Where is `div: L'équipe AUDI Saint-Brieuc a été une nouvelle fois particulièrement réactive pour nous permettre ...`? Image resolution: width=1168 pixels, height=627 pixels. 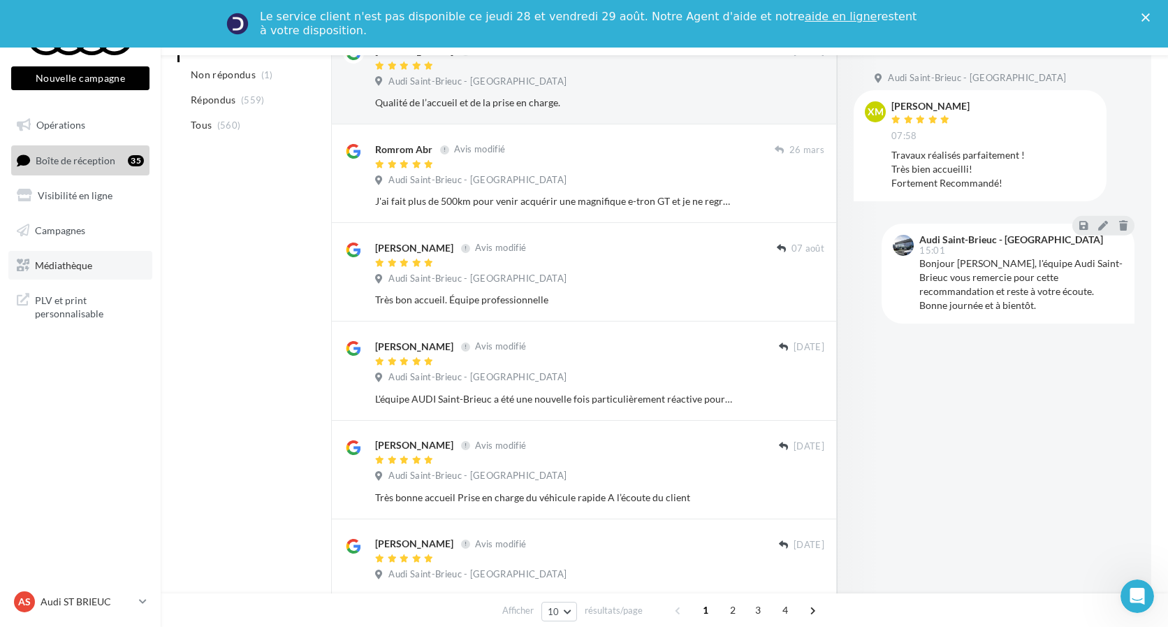 div: L'équipe AUDI Saint-Brieuc a été une nouvelle fois particulièrement réactive pour nous permettre ... is located at coordinates (554, 399).